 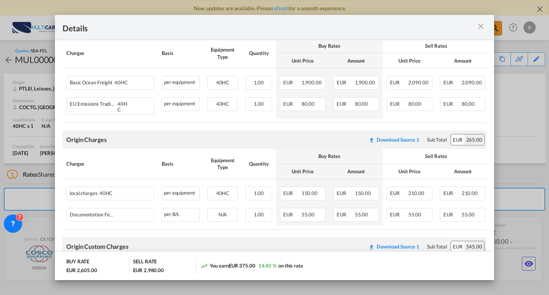 I want to click on div: Origin Charges, so click(x=87, y=139).